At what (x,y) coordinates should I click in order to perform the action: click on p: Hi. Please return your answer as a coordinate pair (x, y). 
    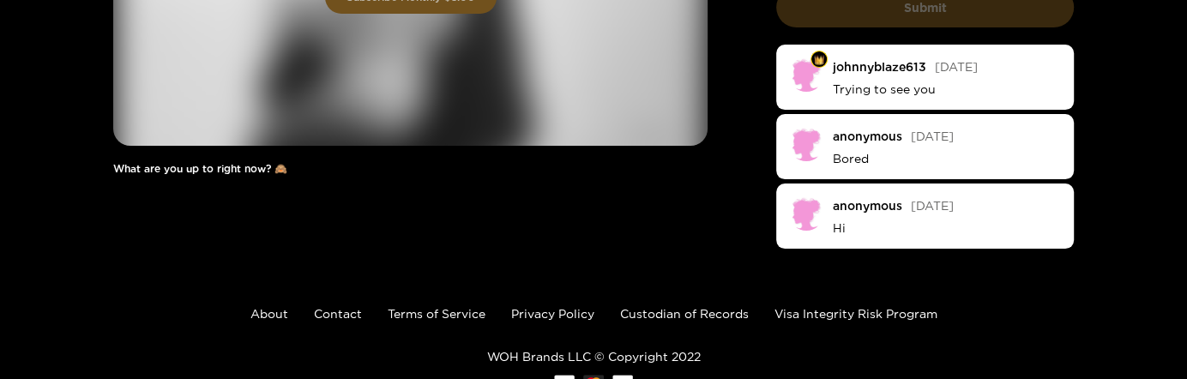
    Looking at the image, I should click on (946, 228).